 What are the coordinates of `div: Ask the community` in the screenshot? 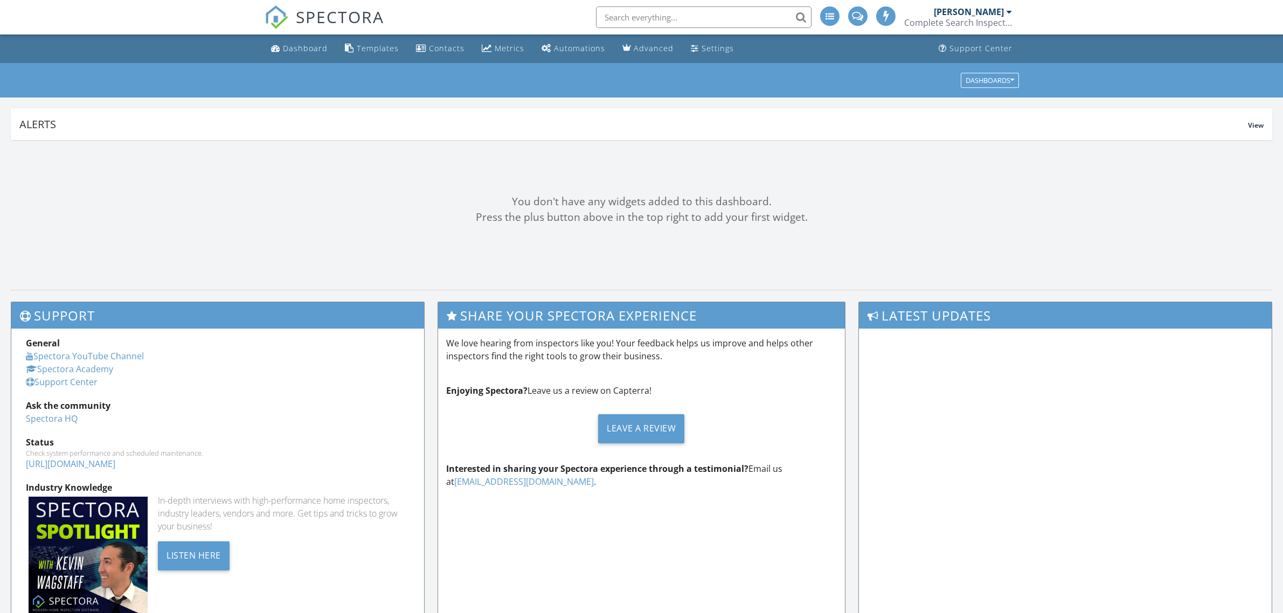 It's located at (218, 406).